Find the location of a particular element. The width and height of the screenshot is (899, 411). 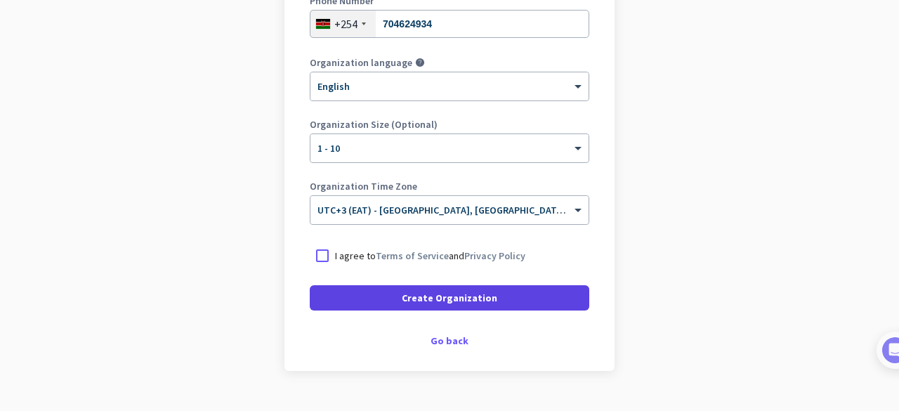

a: Terms of Service is located at coordinates (412, 256).